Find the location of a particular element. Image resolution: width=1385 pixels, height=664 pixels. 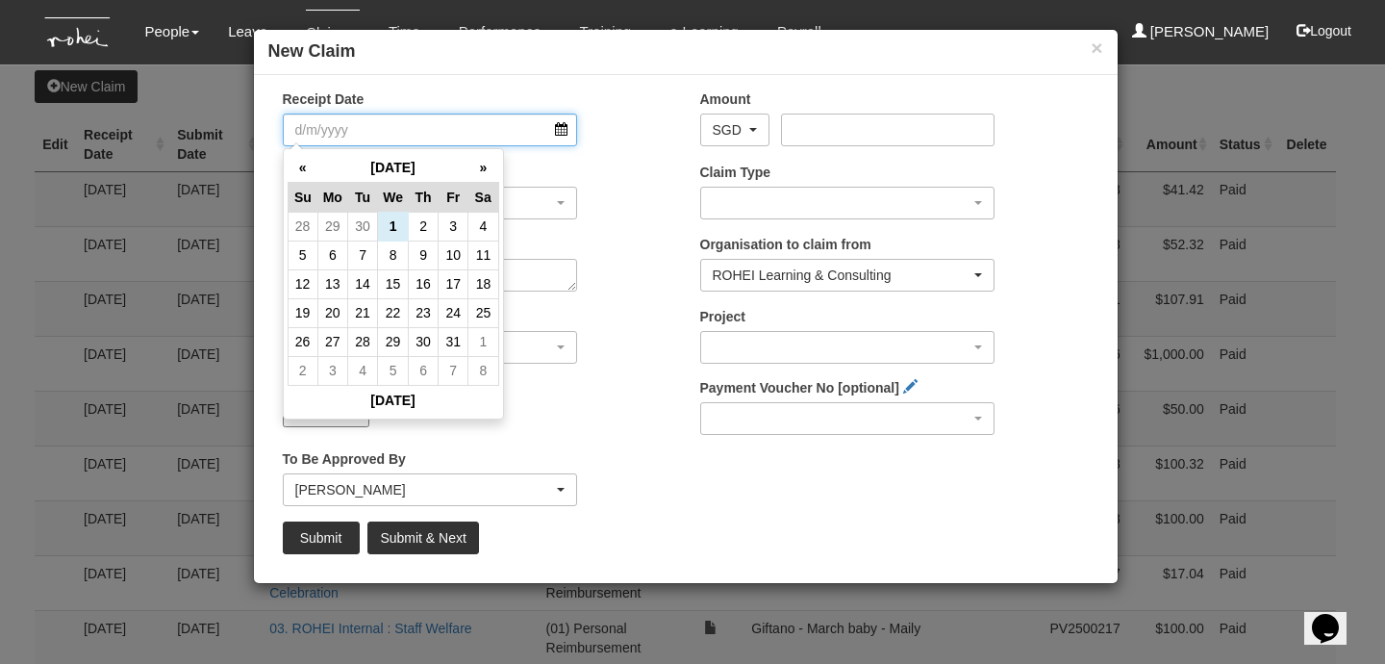

td: 9 is located at coordinates (423, 255).